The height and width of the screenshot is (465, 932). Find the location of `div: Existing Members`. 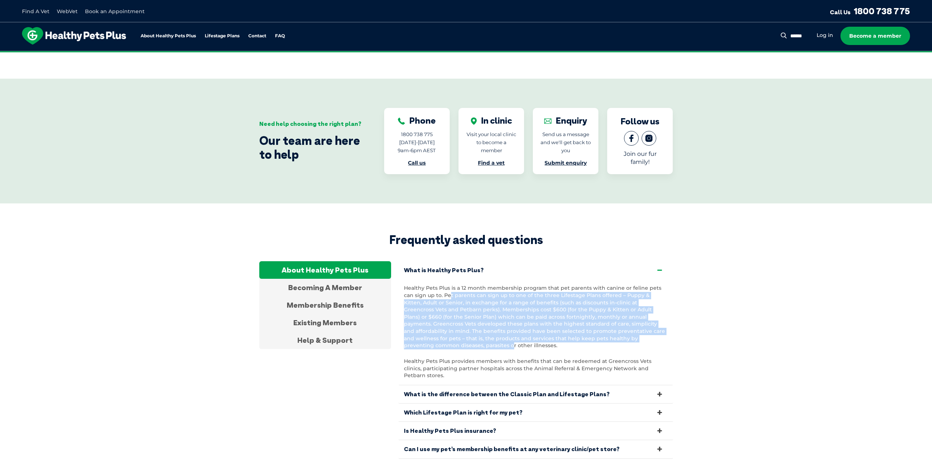

div: Existing Members is located at coordinates (325, 323).